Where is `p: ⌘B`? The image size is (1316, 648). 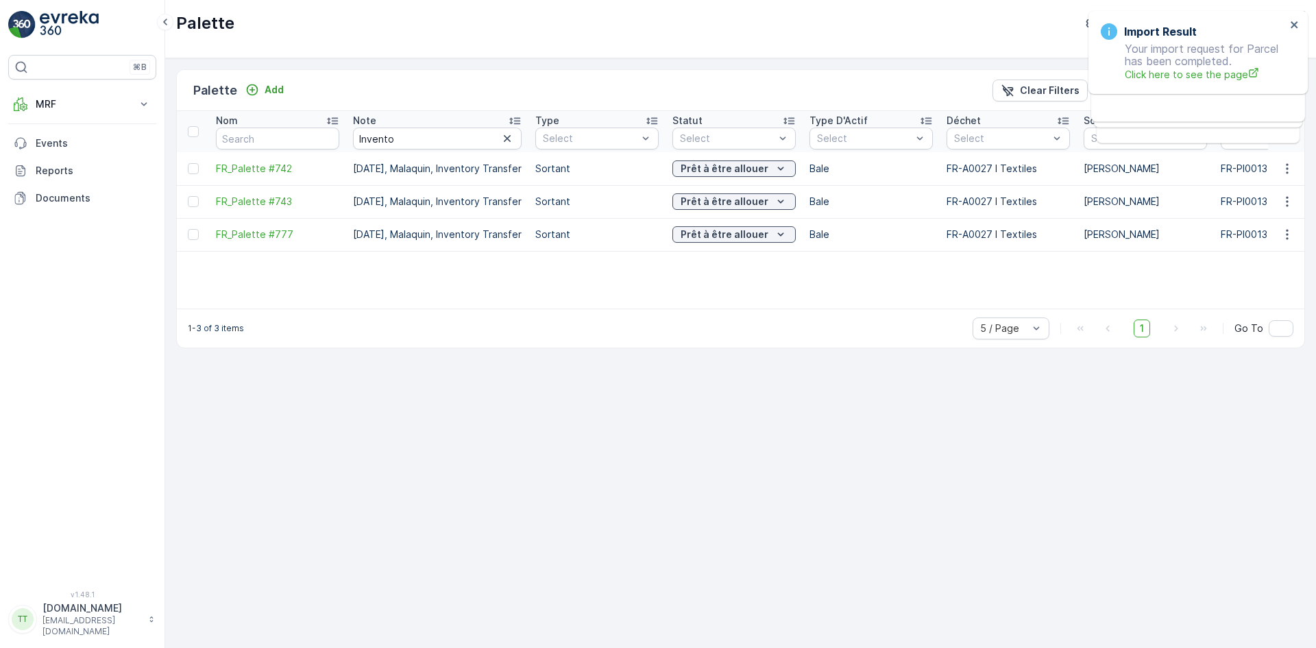 p: ⌘B is located at coordinates (140, 67).